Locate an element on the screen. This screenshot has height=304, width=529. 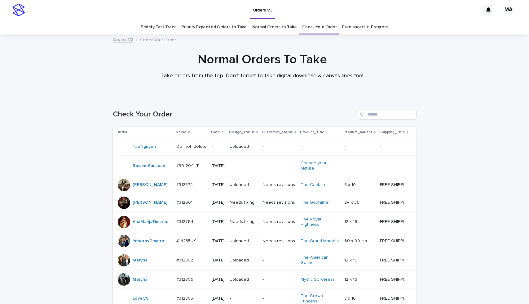
a: The Crown Princess is located at coordinates (320, 298).